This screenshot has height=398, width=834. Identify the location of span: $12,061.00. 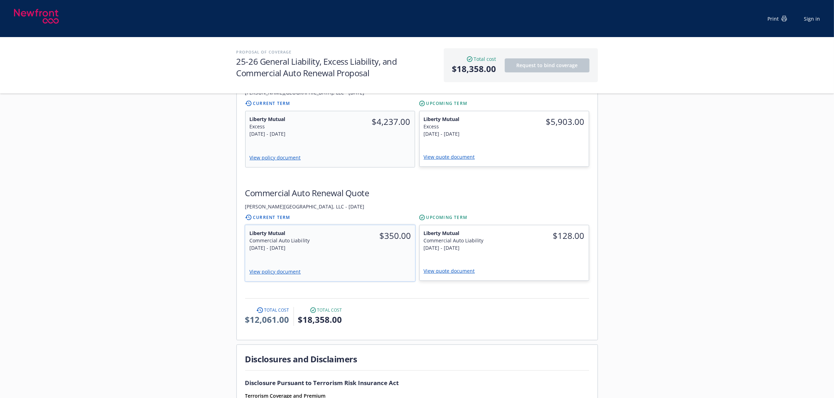
(267, 320).